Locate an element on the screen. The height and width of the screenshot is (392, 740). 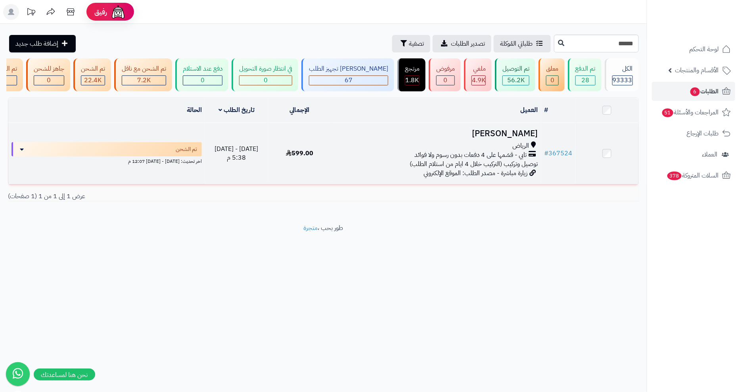
div: دفع عند الاستلام is located at coordinates (203, 69).